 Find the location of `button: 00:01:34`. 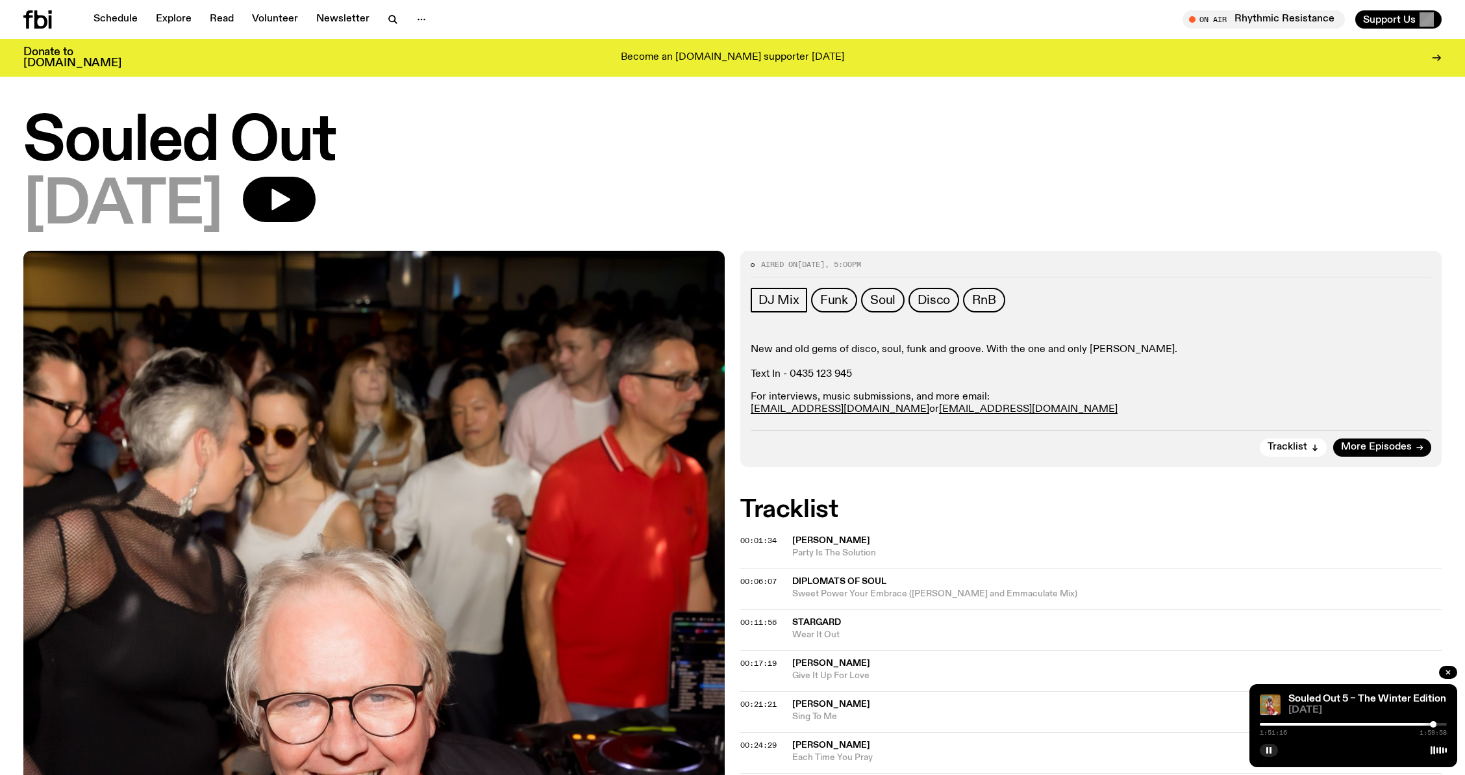

button: 00:01:34 is located at coordinates (759, 540).